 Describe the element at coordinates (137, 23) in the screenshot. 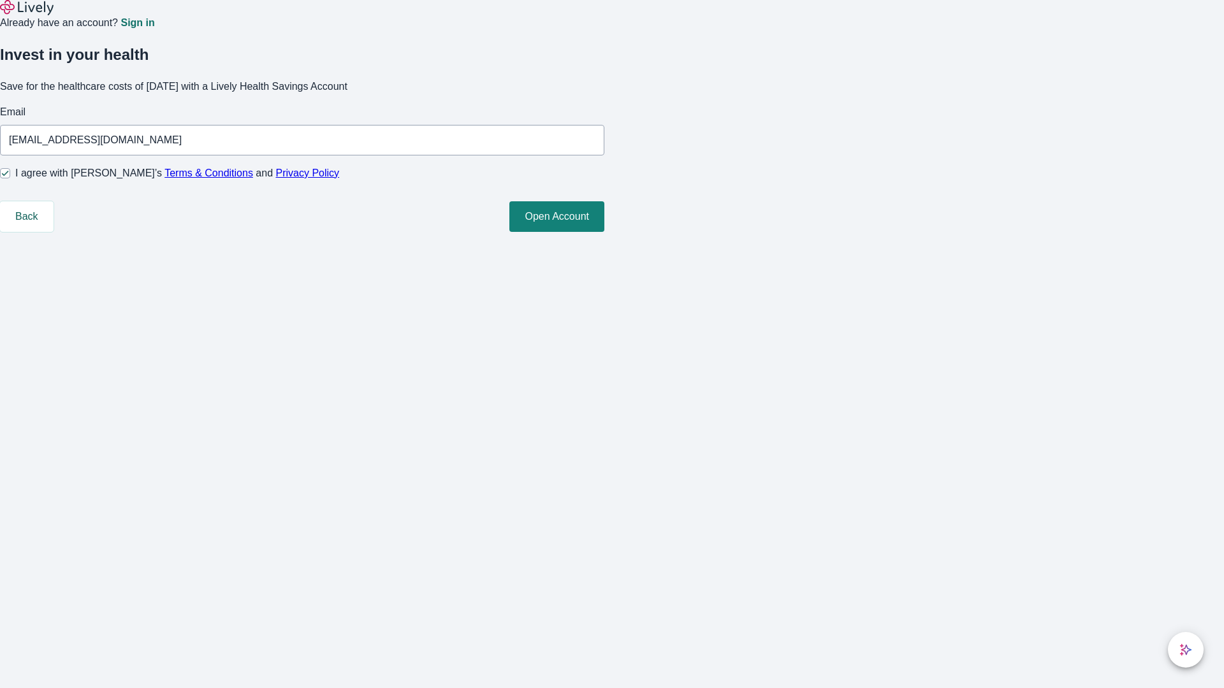

I see `a: Sign in` at that location.